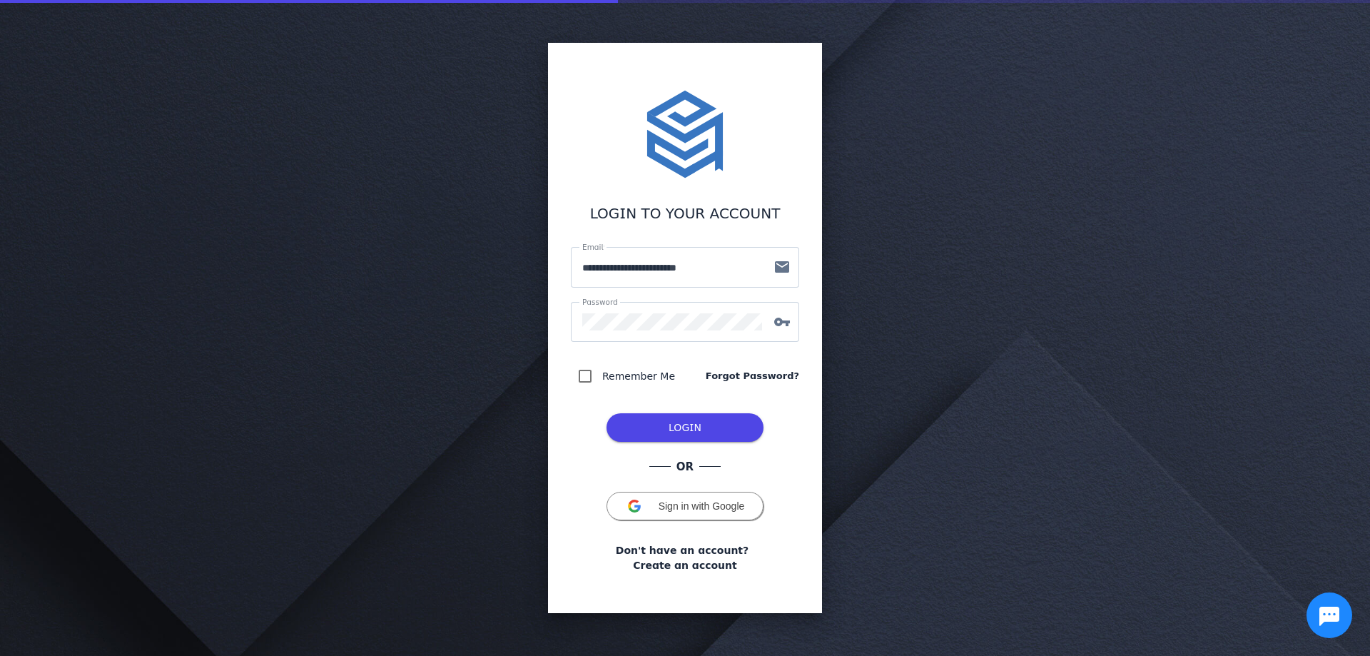 The image size is (1370, 656). Describe the element at coordinates (682, 550) in the screenshot. I see `span: Don't have an account?` at that location.